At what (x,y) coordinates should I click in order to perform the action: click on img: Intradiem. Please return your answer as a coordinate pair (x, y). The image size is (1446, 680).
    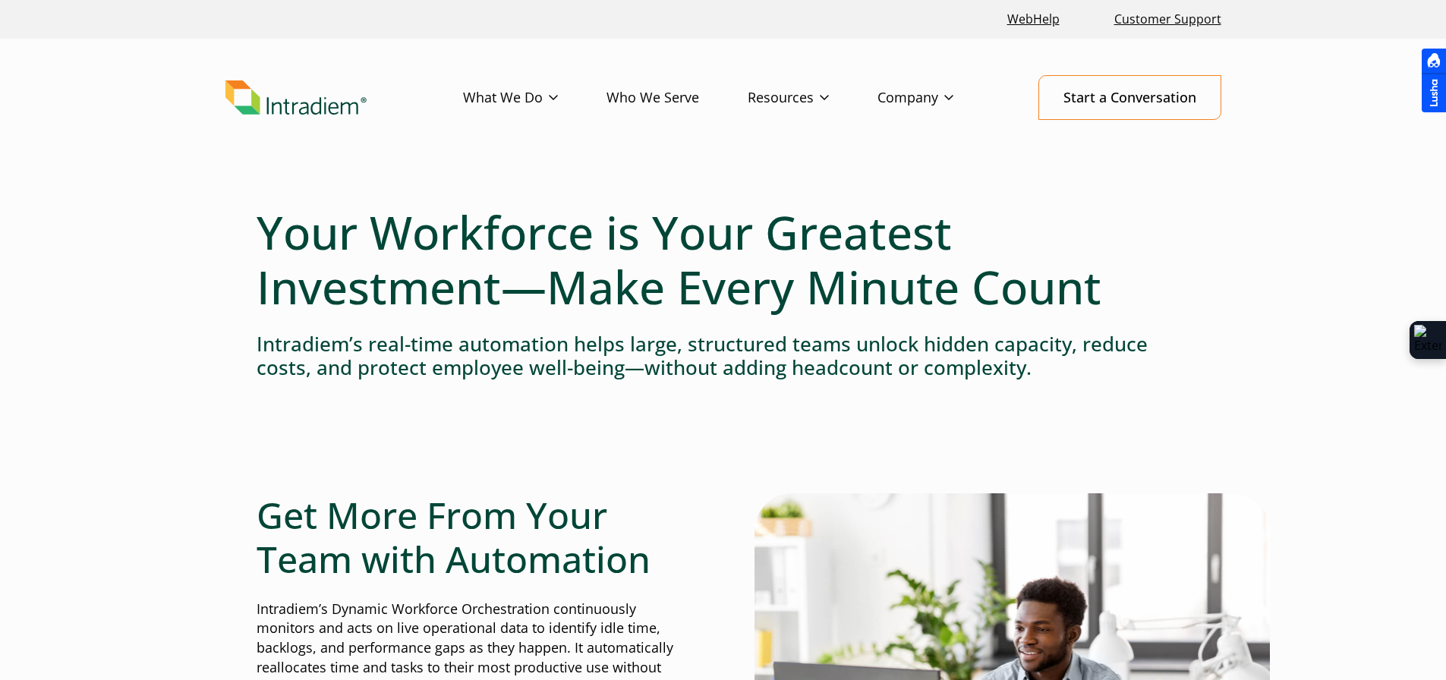
    Looking at the image, I should click on (296, 98).